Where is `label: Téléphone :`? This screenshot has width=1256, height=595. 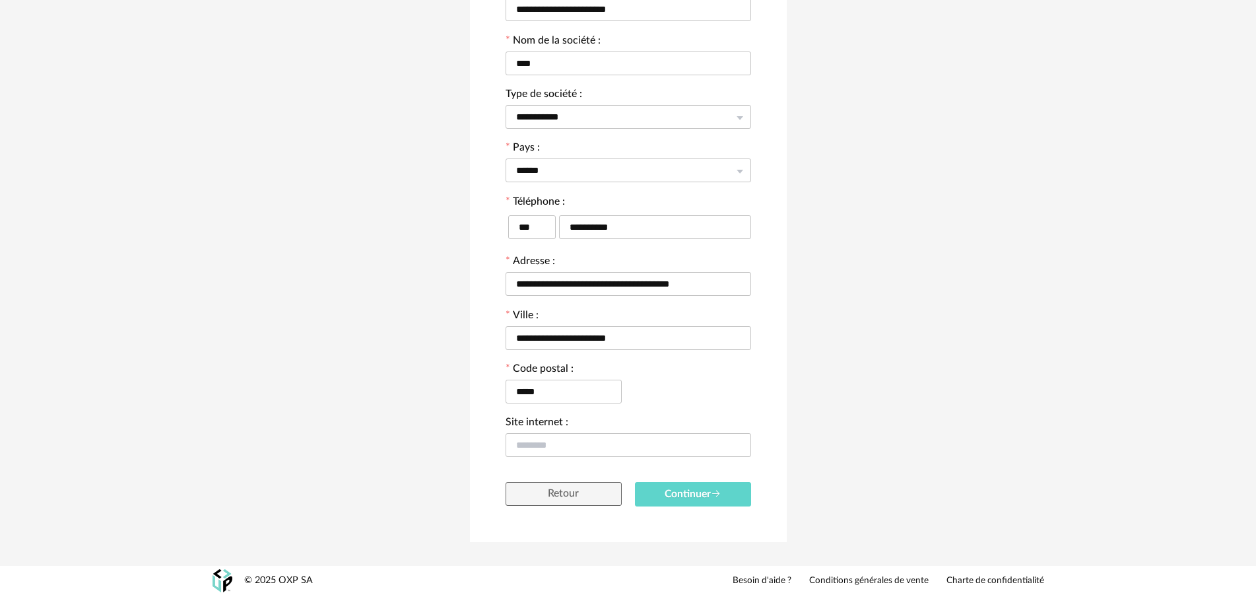 label: Téléphone : is located at coordinates (535, 203).